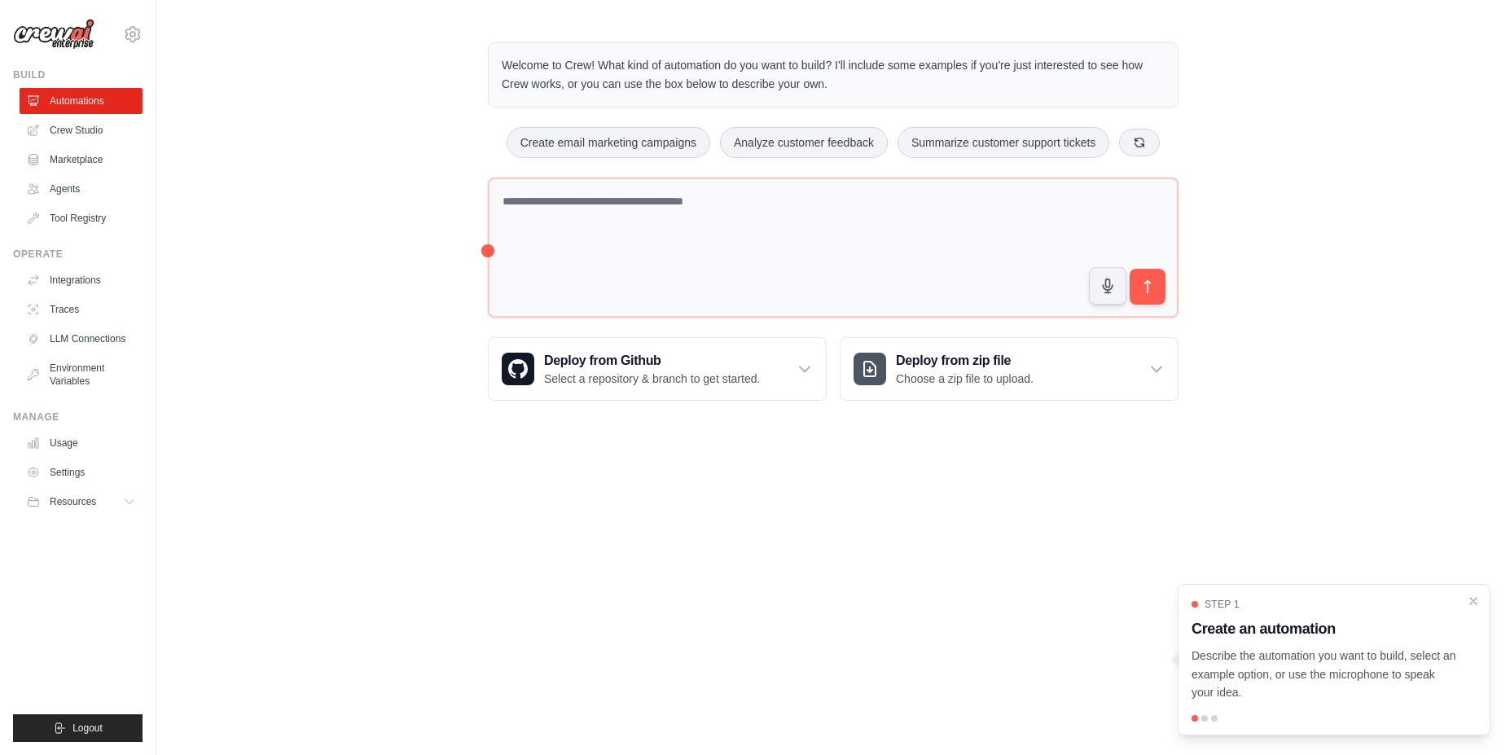 The width and height of the screenshot is (1510, 755). Describe the element at coordinates (1325, 675) in the screenshot. I see `p: Describe the automation you want to build, select an example option, or use the microphone to spe...` at that location.